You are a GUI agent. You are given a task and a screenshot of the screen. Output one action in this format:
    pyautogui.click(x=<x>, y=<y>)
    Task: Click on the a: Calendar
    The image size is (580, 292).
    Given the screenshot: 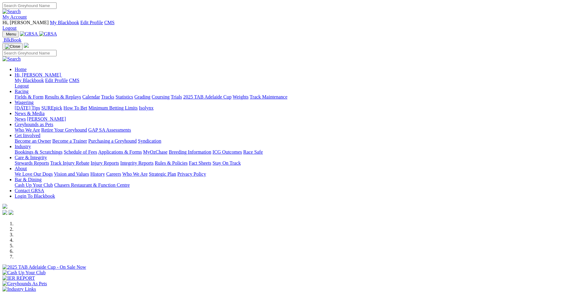 What is the action you would take?
    pyautogui.click(x=91, y=97)
    